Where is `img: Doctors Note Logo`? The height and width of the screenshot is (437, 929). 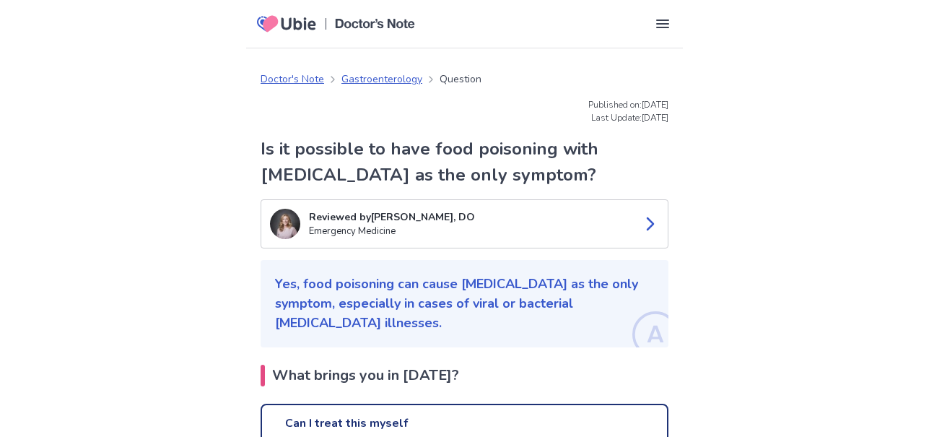
img: Doctors Note Logo is located at coordinates (374, 24).